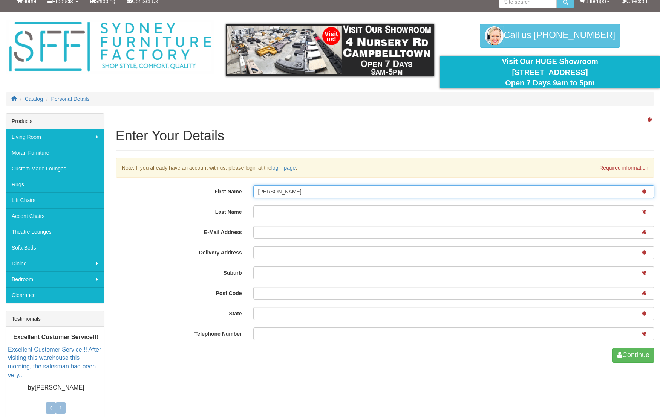 This screenshot has height=417, width=660. What do you see at coordinates (179, 251) in the screenshot?
I see `label: Delivery Address` at bounding box center [179, 251].